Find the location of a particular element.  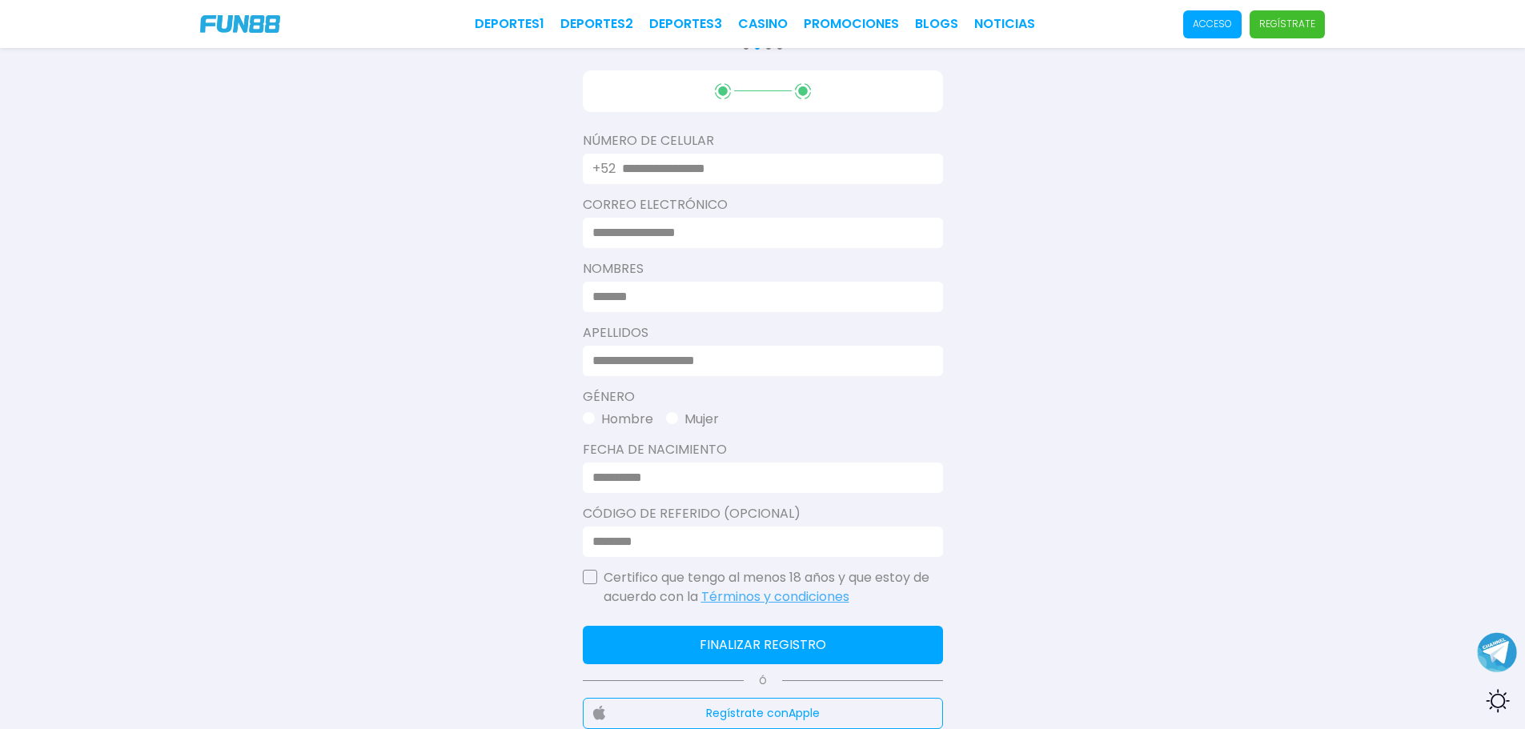

button: Hombre is located at coordinates (618, 419).